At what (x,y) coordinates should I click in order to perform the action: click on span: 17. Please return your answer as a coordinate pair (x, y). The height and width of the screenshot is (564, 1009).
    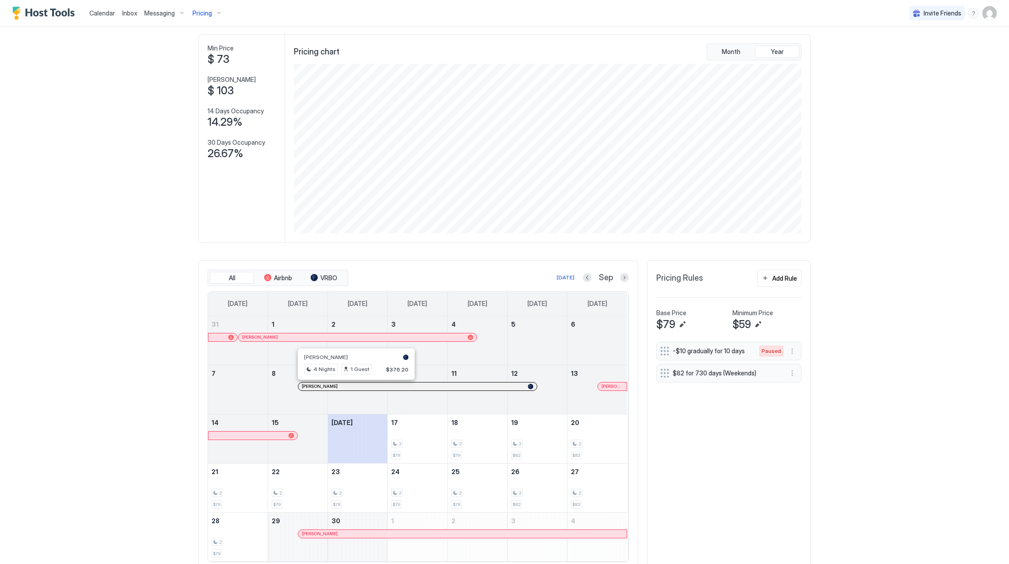
    Looking at the image, I should click on (394, 422).